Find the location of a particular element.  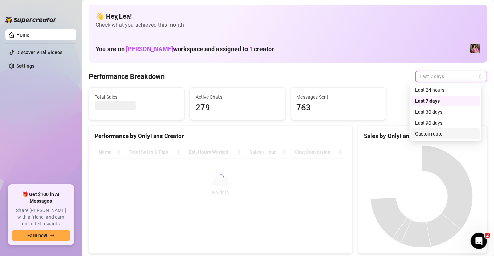

span: loading is located at coordinates (220, 178).